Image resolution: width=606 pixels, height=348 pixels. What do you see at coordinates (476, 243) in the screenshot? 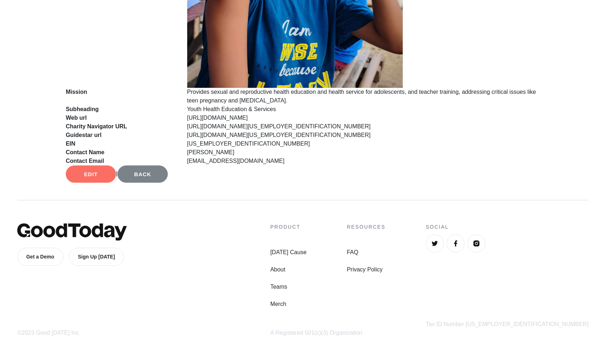
I see `img: Instagram` at bounding box center [476, 243].